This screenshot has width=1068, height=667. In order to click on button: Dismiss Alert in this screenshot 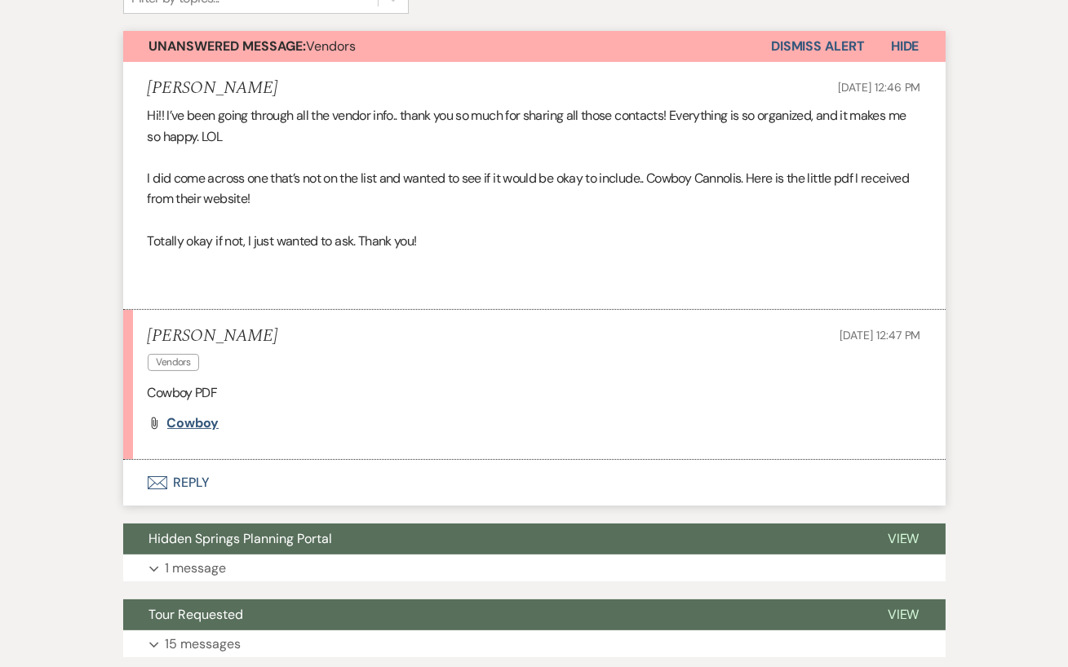, I will do `click(817, 47)`.